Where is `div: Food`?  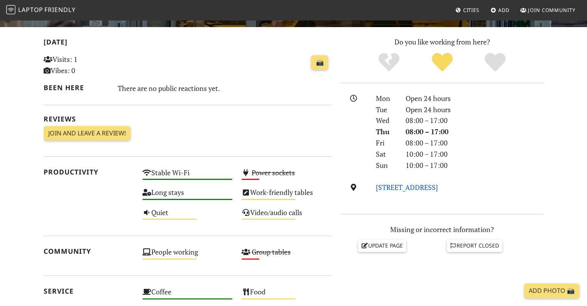
div: Food is located at coordinates (287, 295).